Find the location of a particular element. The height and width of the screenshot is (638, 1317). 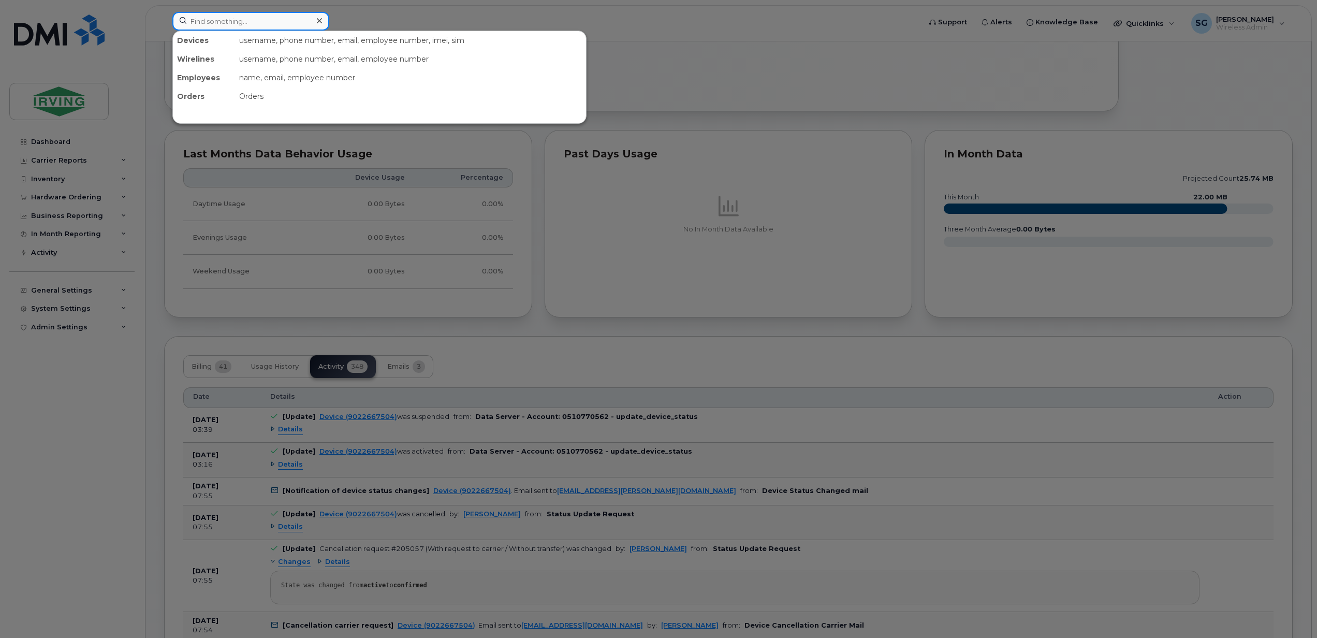

div: username, phone number, email, employee number, imei, sim is located at coordinates (410, 40).